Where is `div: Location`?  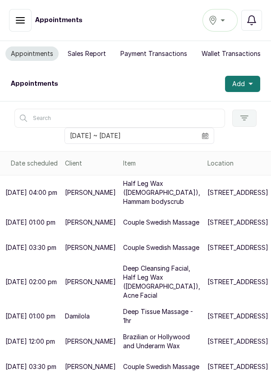 div: Location is located at coordinates (238, 163).